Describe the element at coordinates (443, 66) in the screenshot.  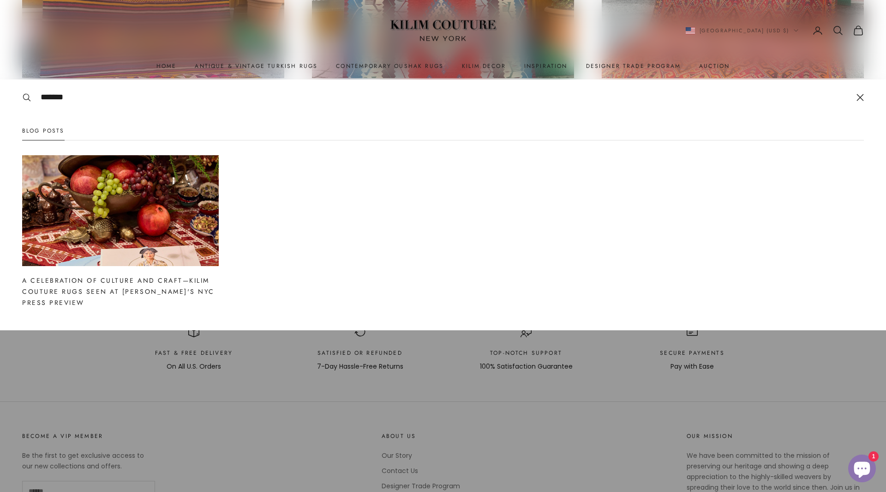
I see `nav: Primary navigation` at that location.